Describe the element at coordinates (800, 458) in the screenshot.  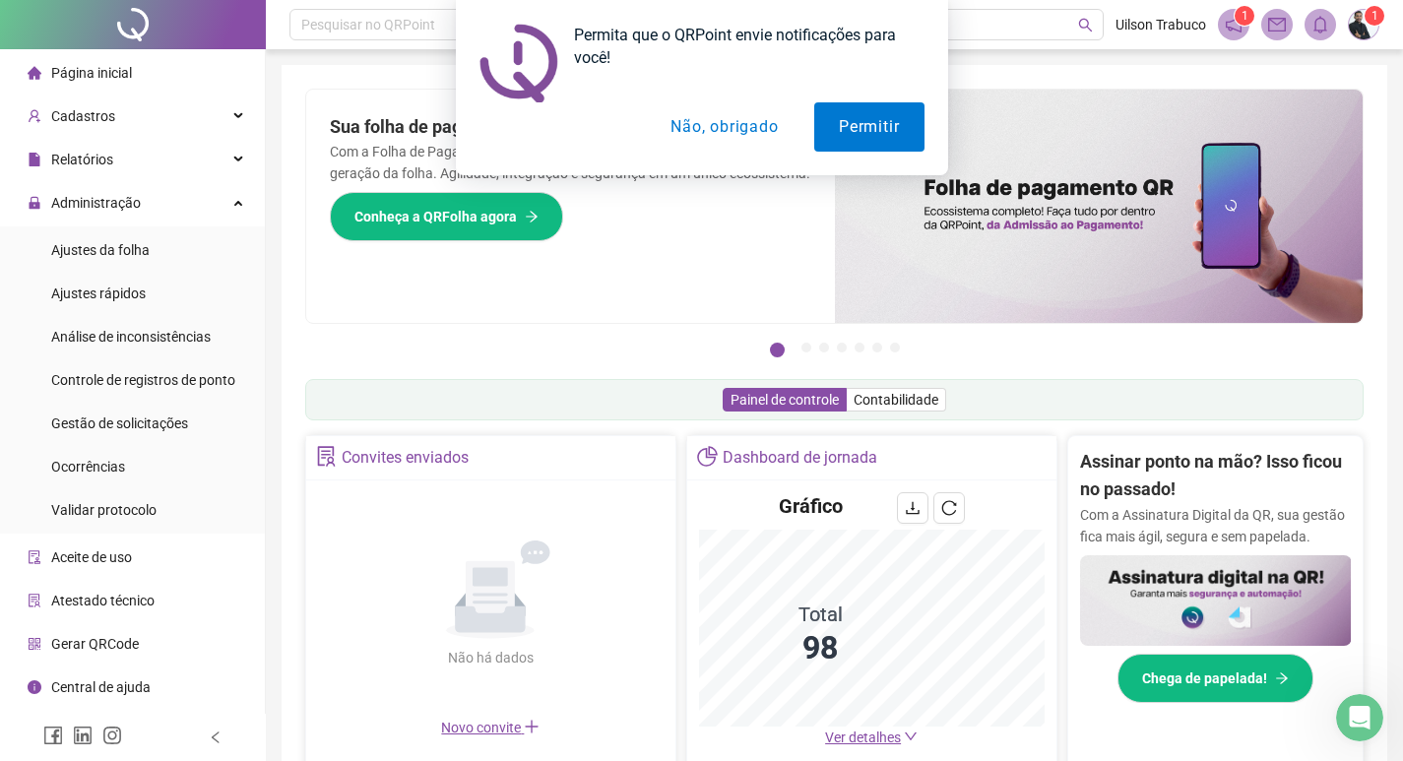
I see `div: Dashboard de jornada` at that location.